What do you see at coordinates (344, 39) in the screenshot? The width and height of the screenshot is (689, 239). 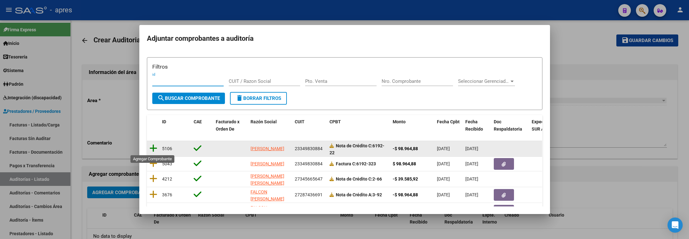 I see `h2: Adjuntar comprobantes a auditoría` at bounding box center [344, 39].